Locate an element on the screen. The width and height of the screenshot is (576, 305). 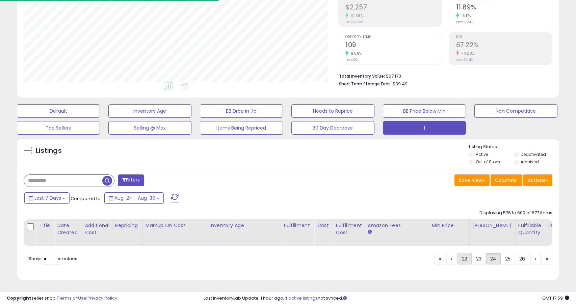
div: Last InventoryLab Update: 1 hour ago, not synced. is located at coordinates (386, 299).